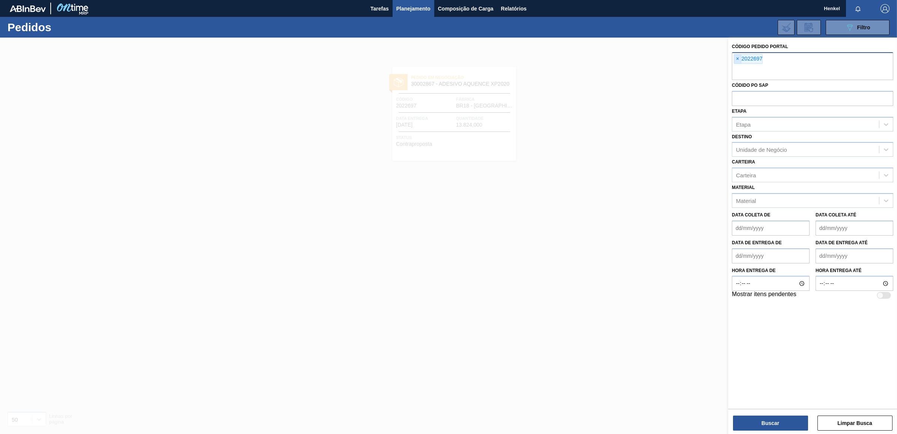  Describe the element at coordinates (762, 149) in the screenshot. I see `div: Unidade de Negócio` at that location.